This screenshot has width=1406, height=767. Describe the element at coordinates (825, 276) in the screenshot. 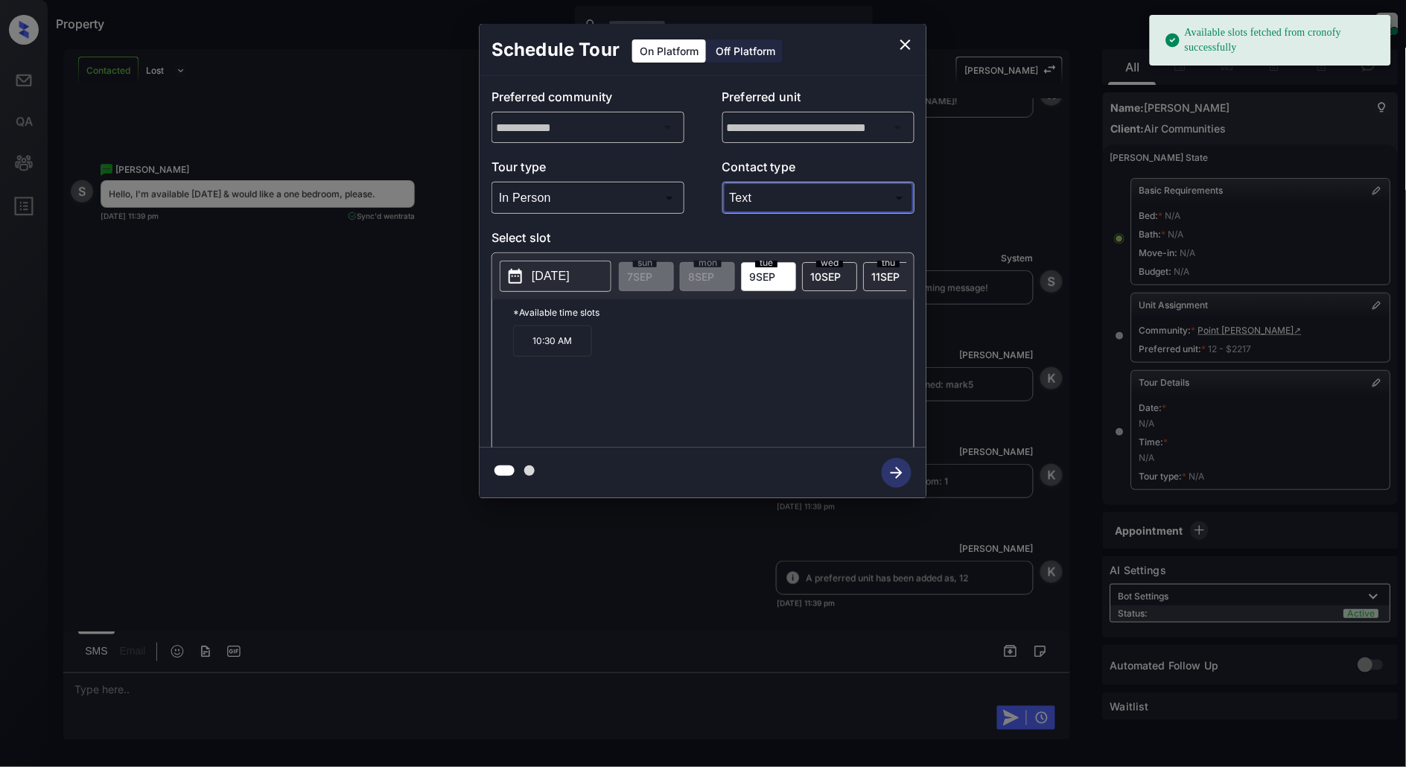

I see `span: 10 SEP` at that location.